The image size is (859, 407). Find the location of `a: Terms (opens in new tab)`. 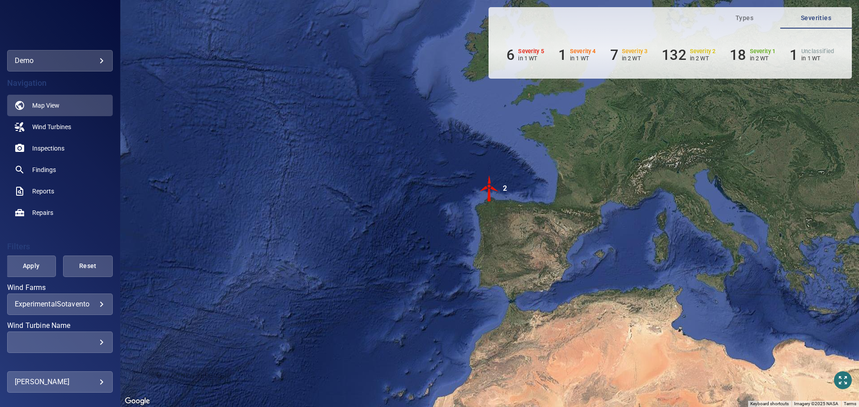

a: Terms (opens in new tab) is located at coordinates (850, 404).